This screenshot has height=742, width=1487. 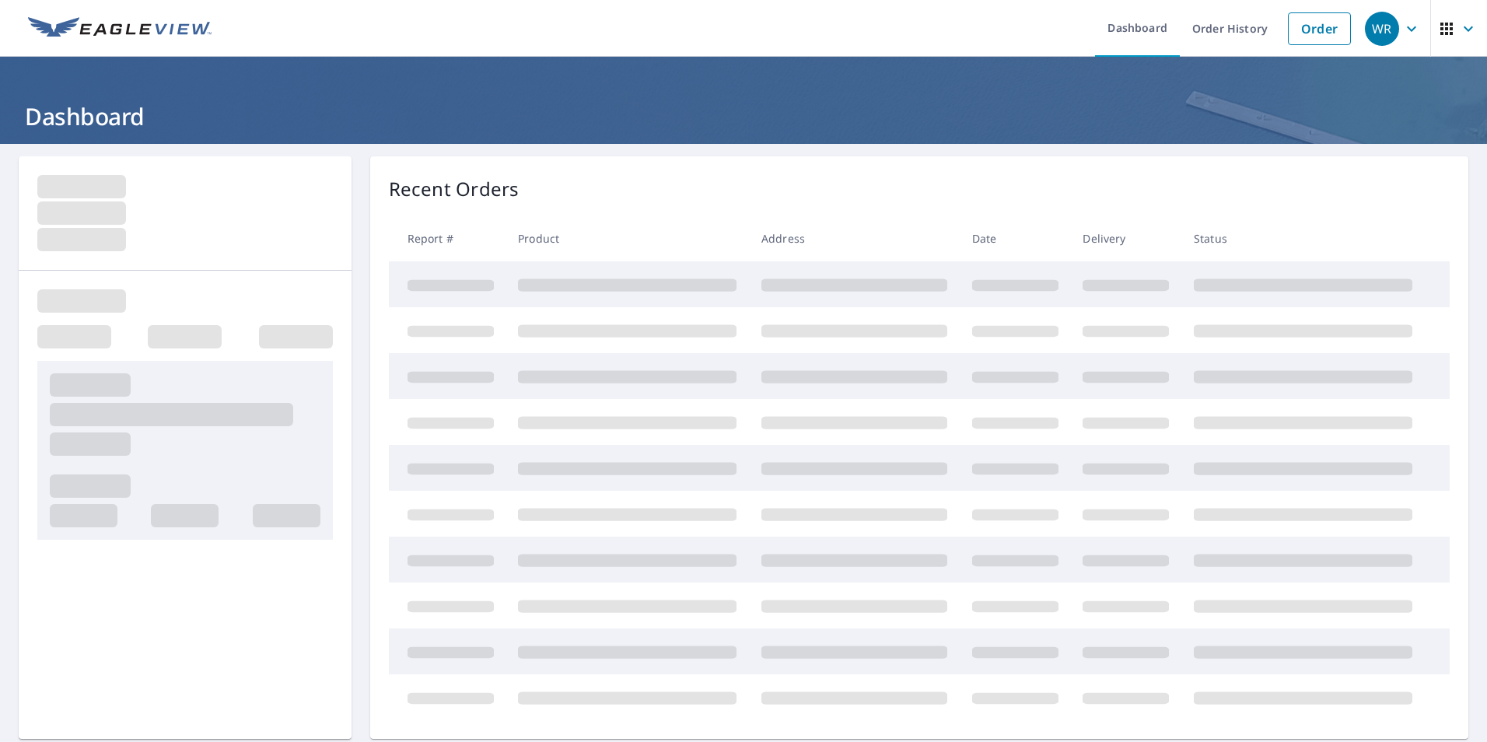 I want to click on th: Product, so click(x=627, y=238).